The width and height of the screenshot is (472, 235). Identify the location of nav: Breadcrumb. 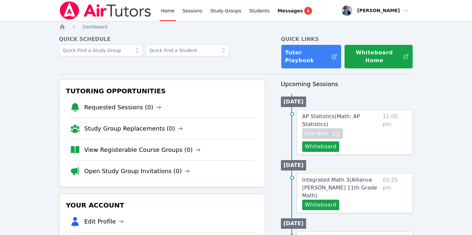
(236, 27).